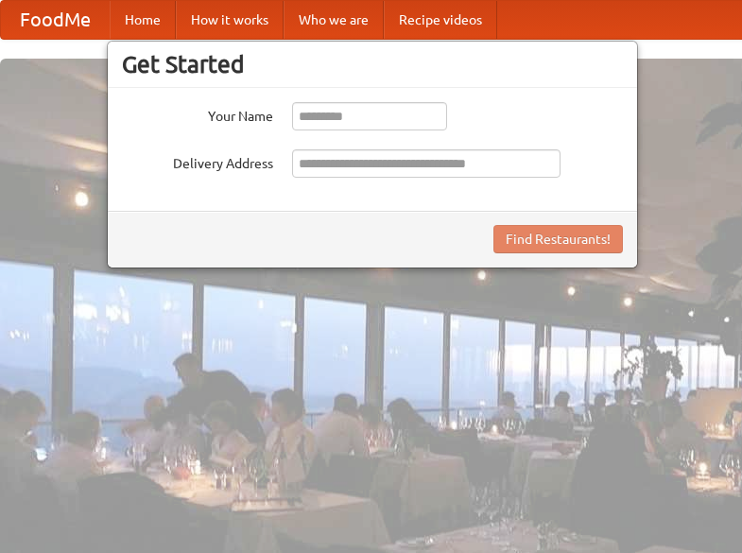 The image size is (742, 553). What do you see at coordinates (198, 113) in the screenshot?
I see `label: Your Name` at bounding box center [198, 113].